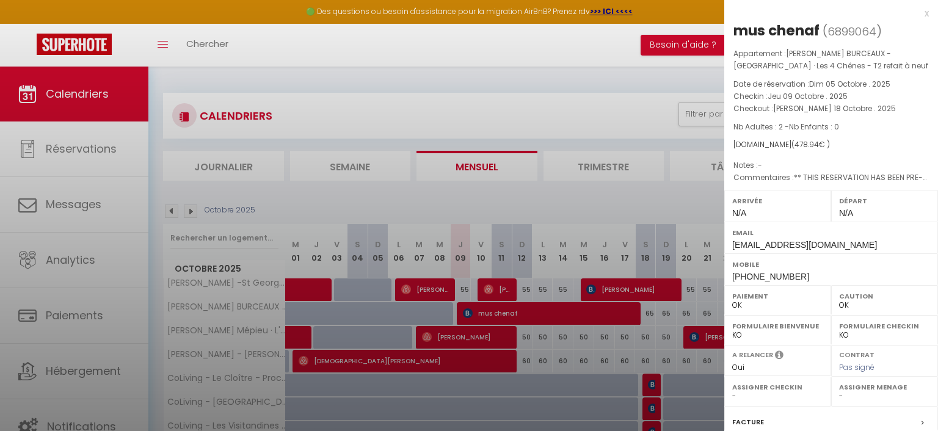 This screenshot has height=431, width=938. Describe the element at coordinates (777, 387) in the screenshot. I see `label: Assigner Checkin` at that location.